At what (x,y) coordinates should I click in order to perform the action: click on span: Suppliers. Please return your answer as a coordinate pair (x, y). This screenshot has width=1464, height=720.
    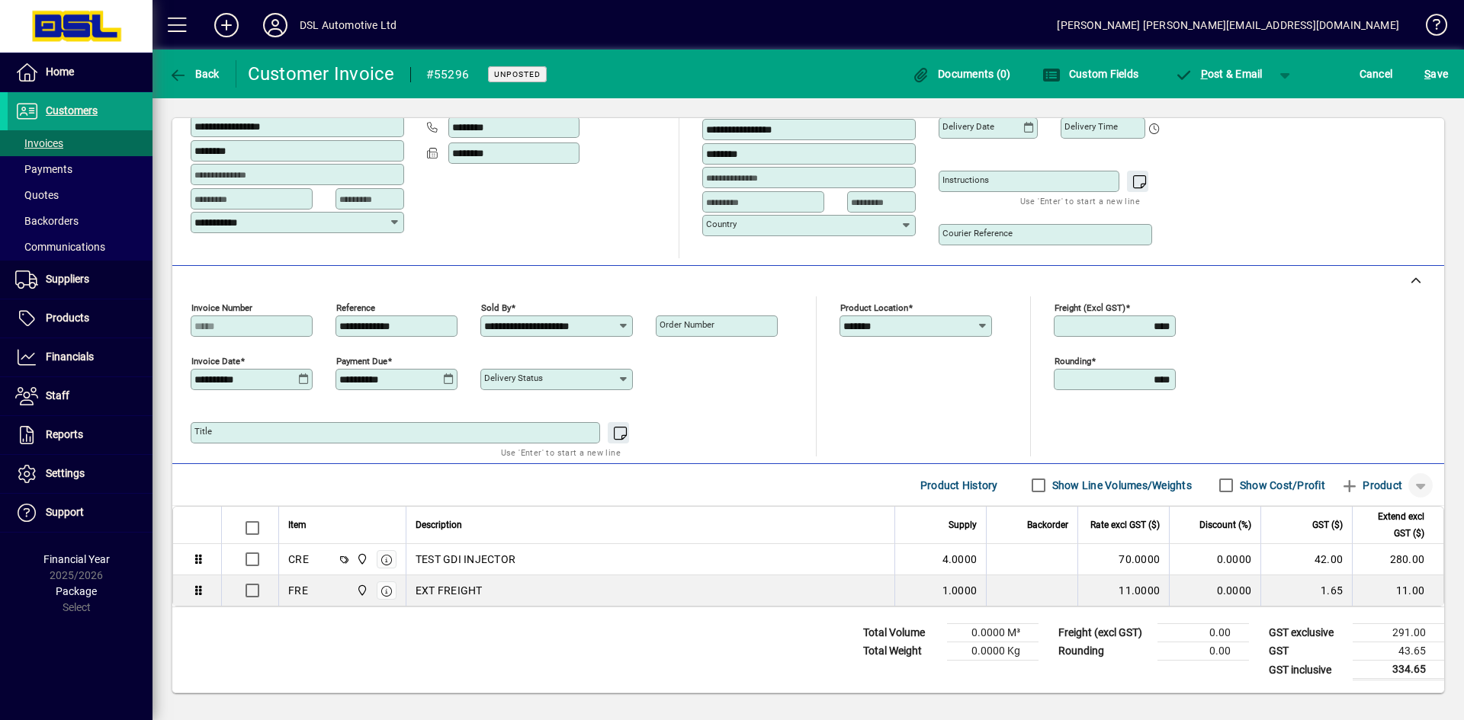
    Looking at the image, I should click on (67, 279).